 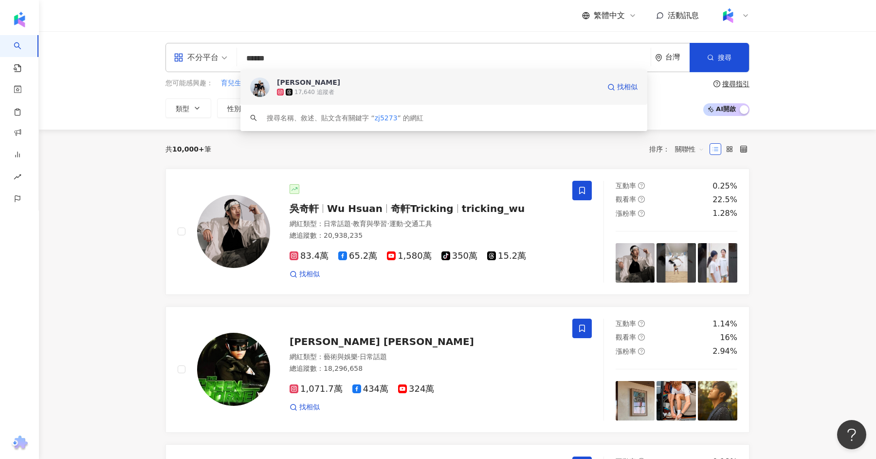 What do you see at coordinates (231, 83) in the screenshot?
I see `span: 育兒生` at bounding box center [231, 83].